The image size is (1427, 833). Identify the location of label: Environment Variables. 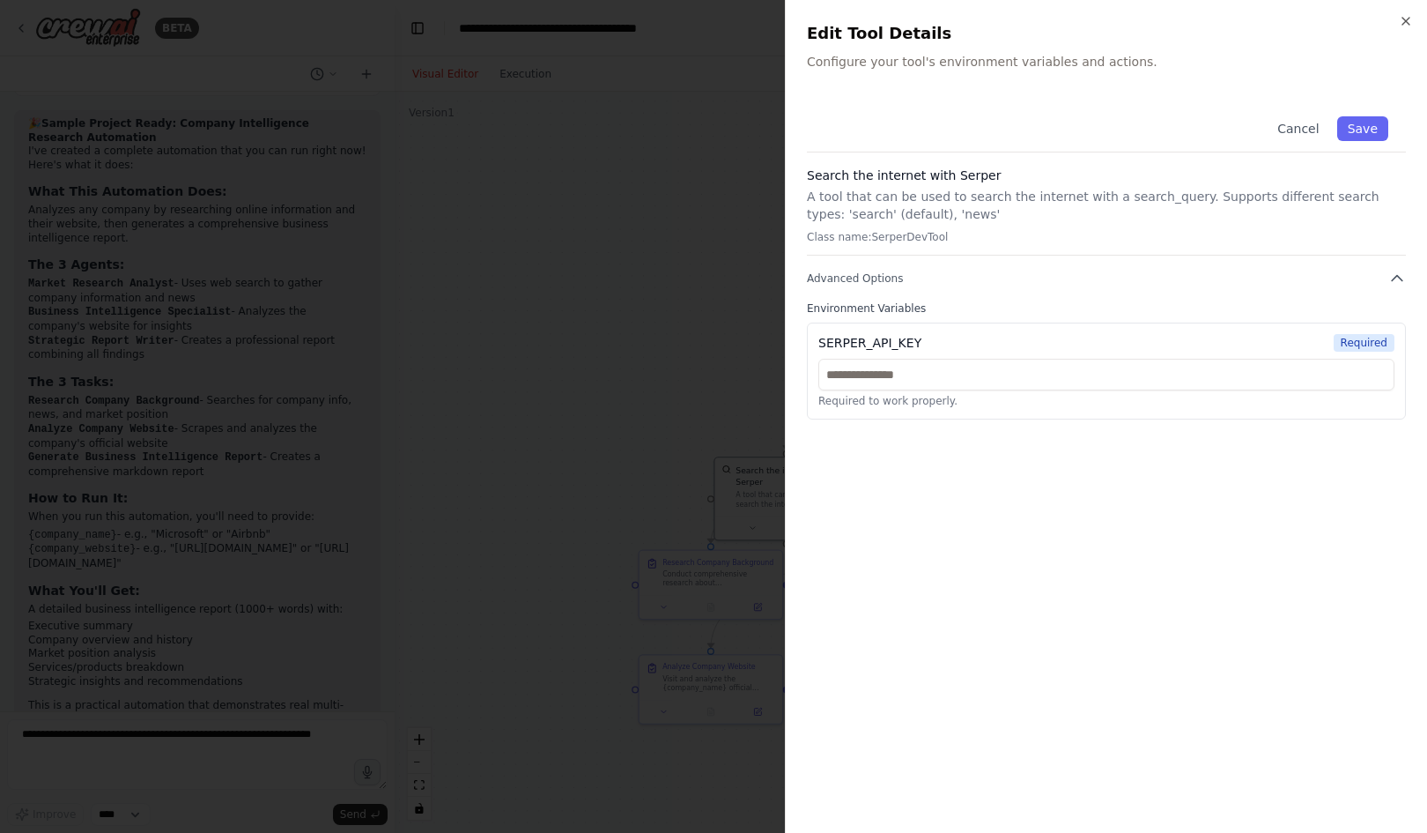
(1107, 308).